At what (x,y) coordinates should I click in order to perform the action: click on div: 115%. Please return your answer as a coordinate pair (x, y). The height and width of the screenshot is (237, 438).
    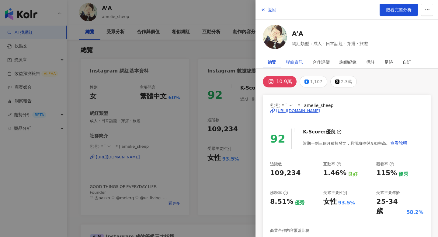
    Looking at the image, I should click on (387, 173).